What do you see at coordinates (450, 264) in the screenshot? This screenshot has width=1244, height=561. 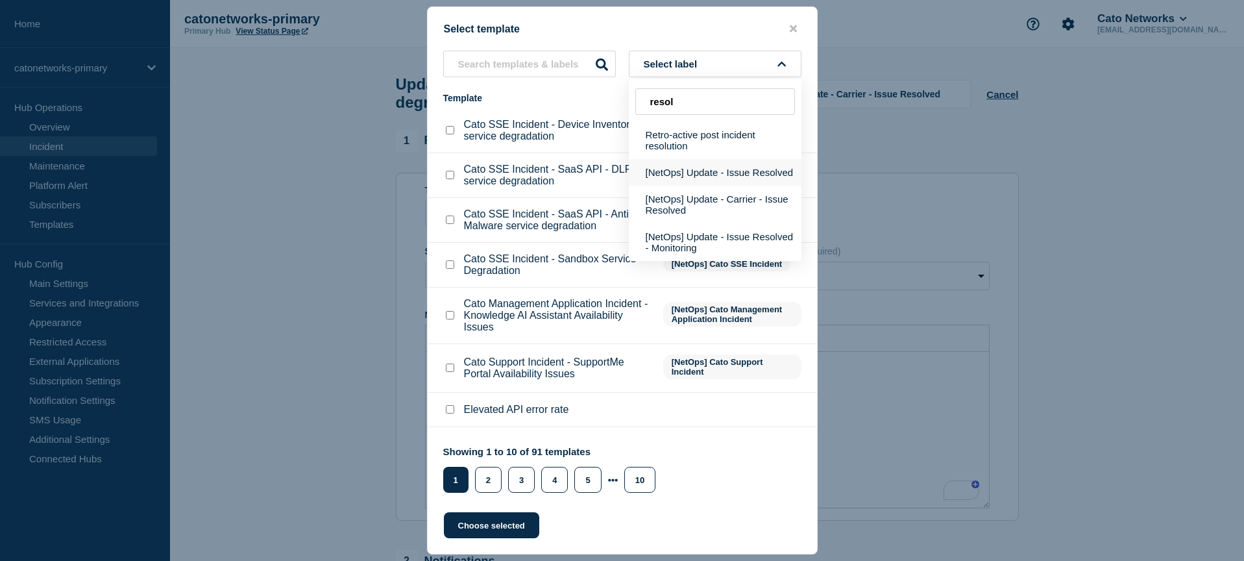 I see `input: Cato SSE Incident - Sandbox Service Degradation checkbox` at bounding box center [450, 264].